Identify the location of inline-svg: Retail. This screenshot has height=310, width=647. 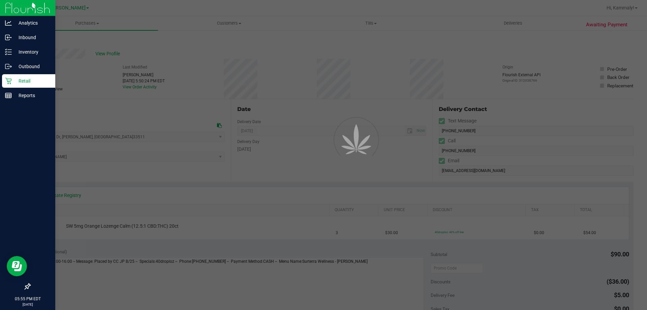
(8, 81).